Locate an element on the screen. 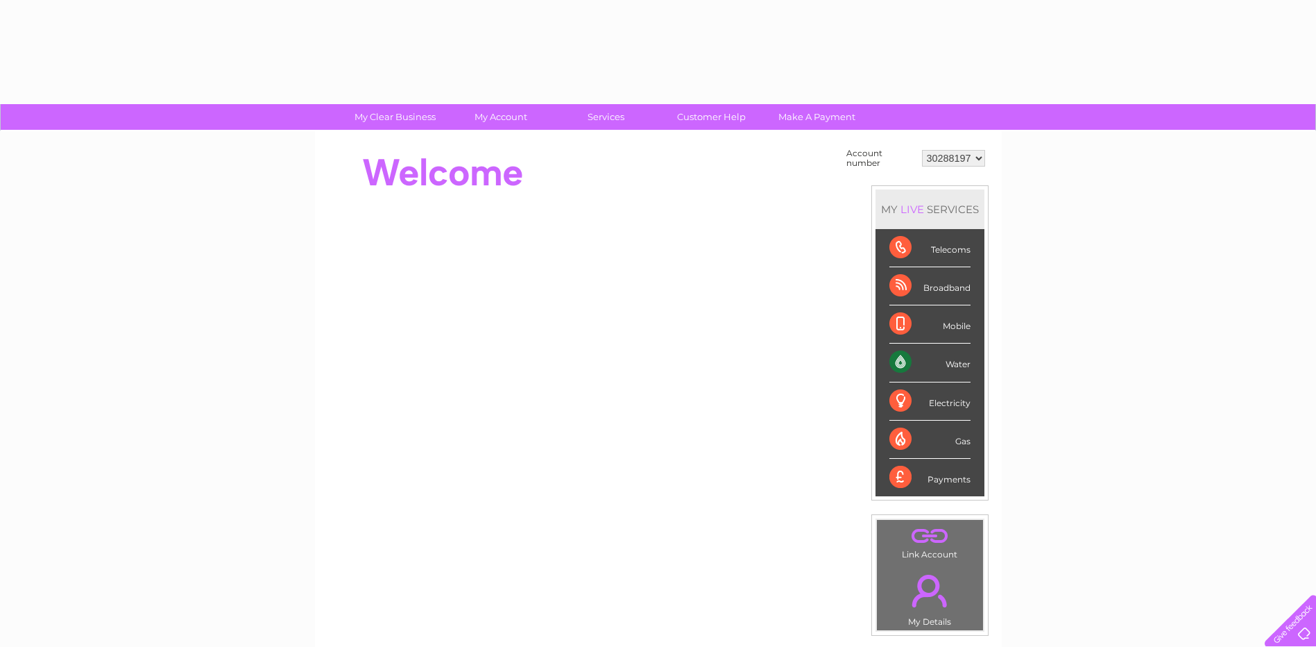 The height and width of the screenshot is (647, 1316). a: Make A Payment is located at coordinates (817, 117).